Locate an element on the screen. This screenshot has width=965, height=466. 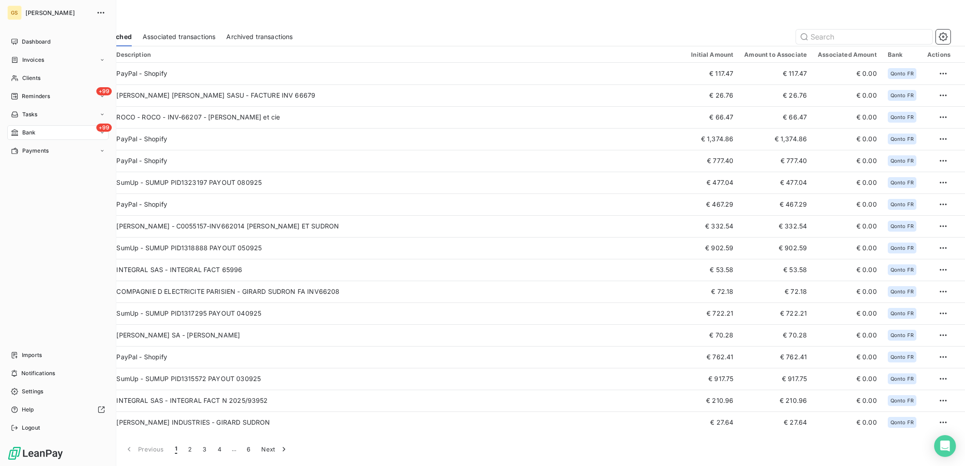
span: Clients is located at coordinates (31, 78).